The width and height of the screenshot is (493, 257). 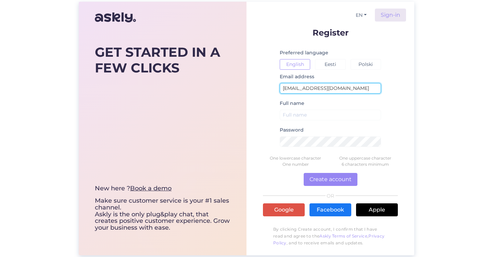 I want to click on label: Password, so click(x=291, y=130).